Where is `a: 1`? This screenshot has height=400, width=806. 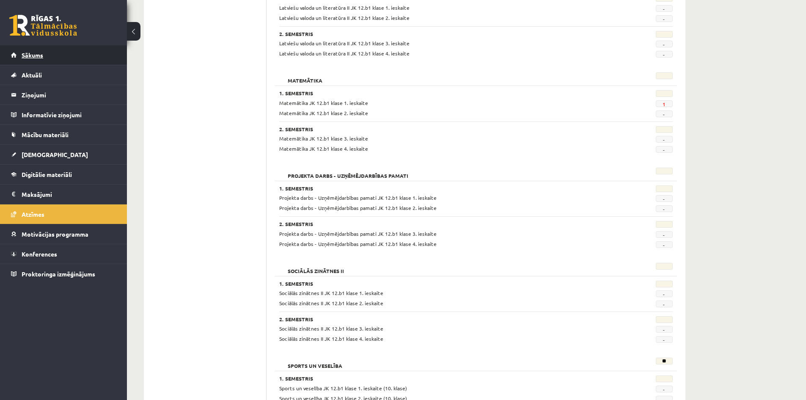 a: 1 is located at coordinates (664, 104).